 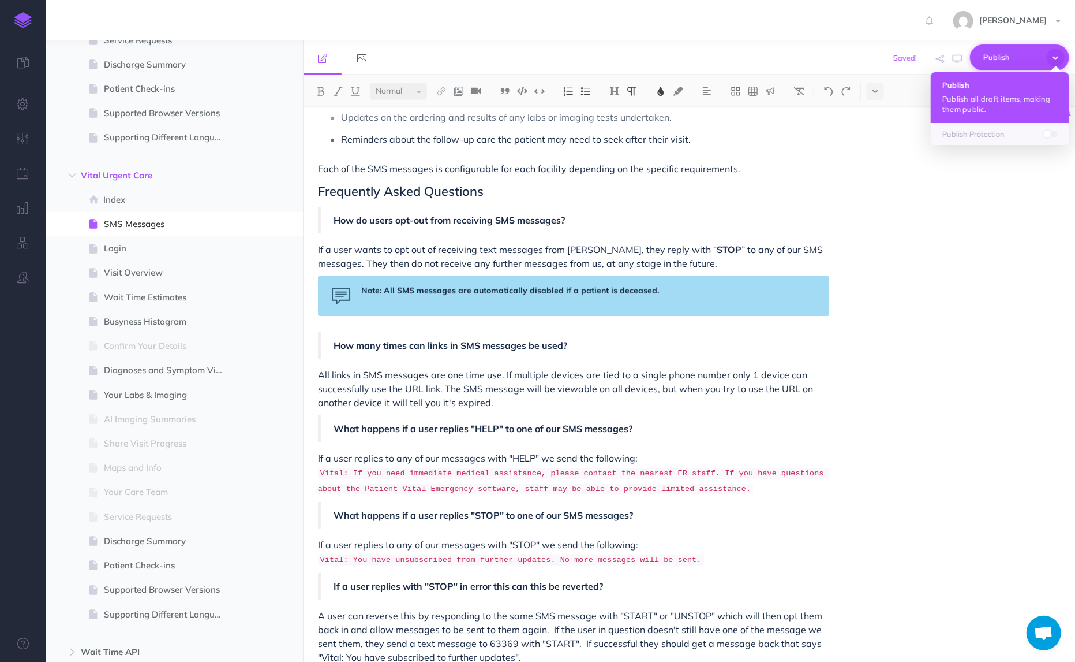 I want to click on span: Service Requests, so click(x=169, y=517).